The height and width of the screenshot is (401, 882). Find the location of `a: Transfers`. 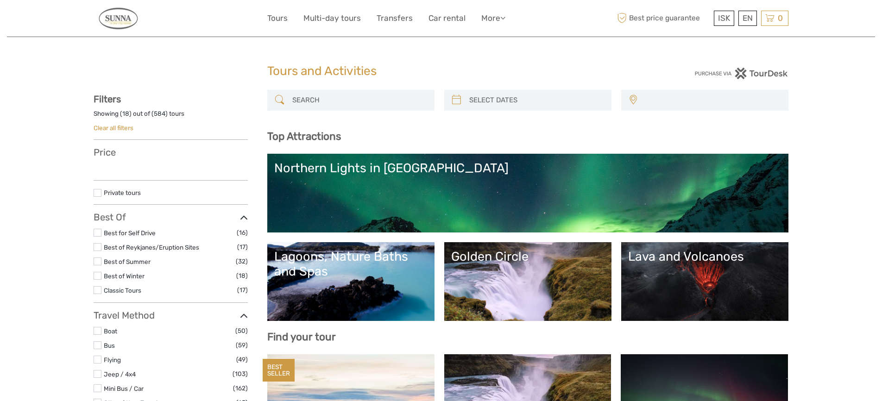

a: Transfers is located at coordinates (395, 18).